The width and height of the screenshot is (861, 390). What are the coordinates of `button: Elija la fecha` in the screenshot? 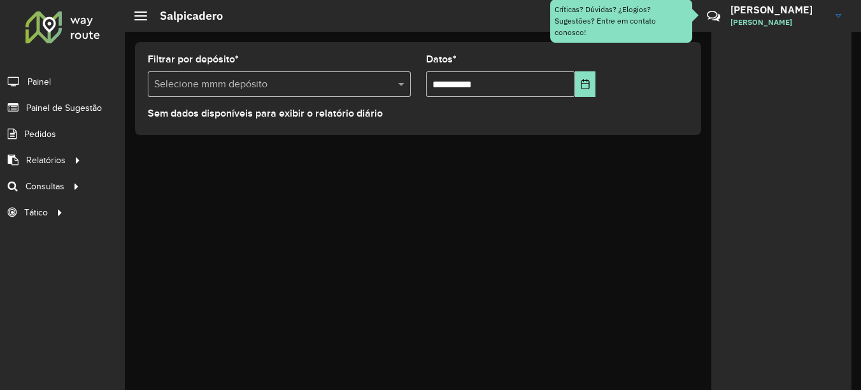 It's located at (585, 84).